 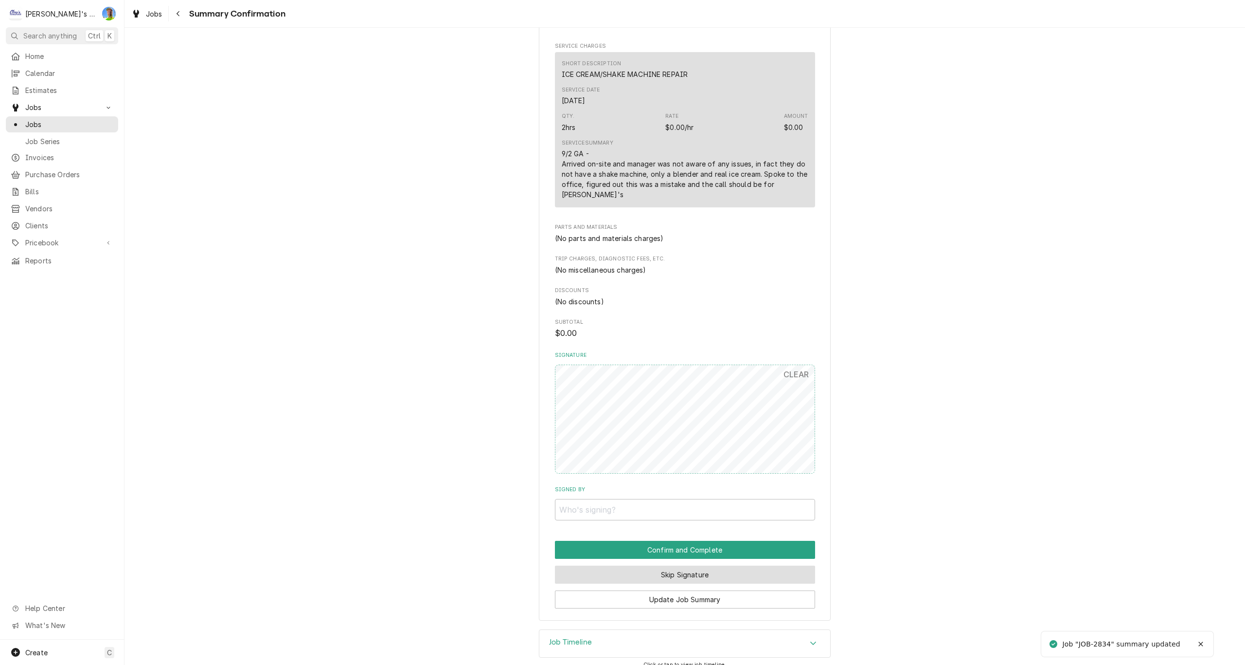 What do you see at coordinates (685, 290) in the screenshot?
I see `span: Discounts` at bounding box center [685, 290].